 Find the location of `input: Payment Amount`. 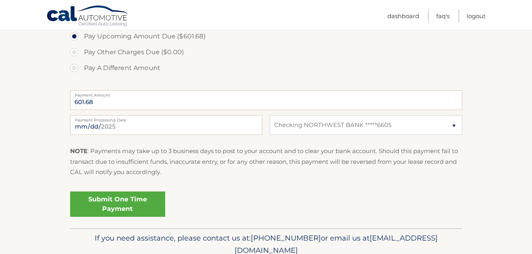

input: Payment Amount is located at coordinates (266, 100).